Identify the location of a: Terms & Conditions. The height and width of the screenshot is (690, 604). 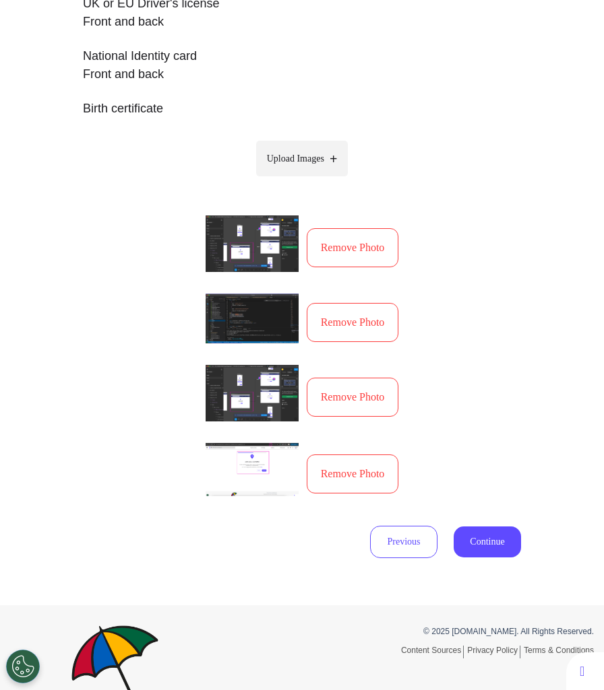
(558, 651).